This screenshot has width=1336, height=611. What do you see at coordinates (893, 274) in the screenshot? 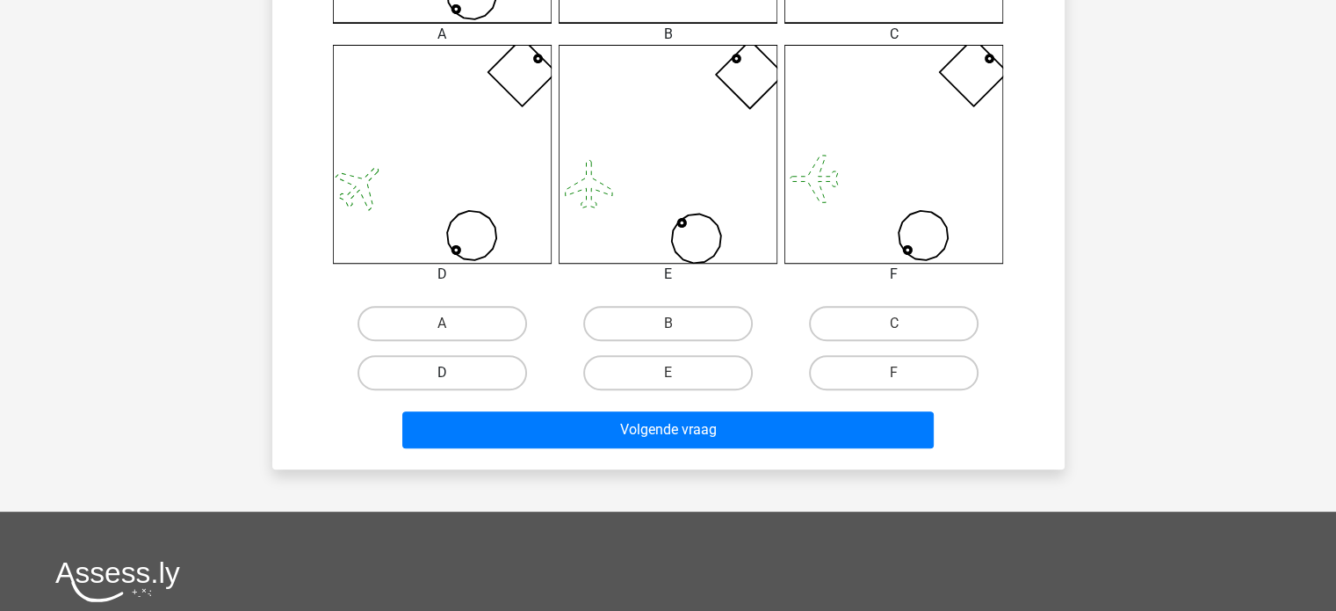
I see `div: F` at bounding box center [893, 274].